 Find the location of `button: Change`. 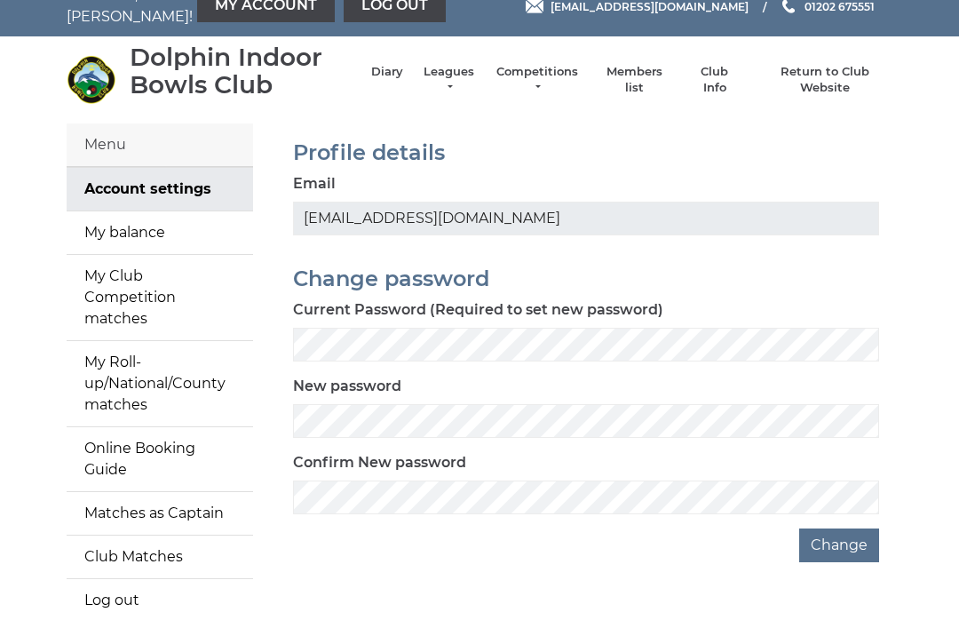

button: Change is located at coordinates (839, 545).